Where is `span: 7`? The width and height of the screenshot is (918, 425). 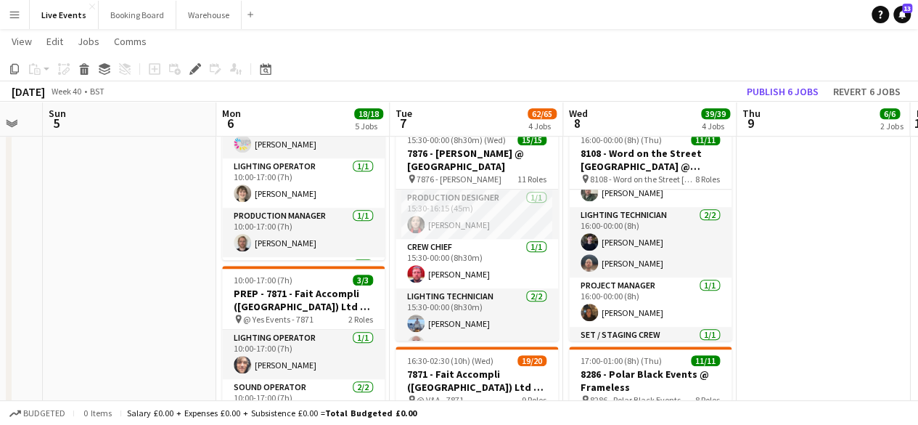
span: 7 is located at coordinates (403, 123).